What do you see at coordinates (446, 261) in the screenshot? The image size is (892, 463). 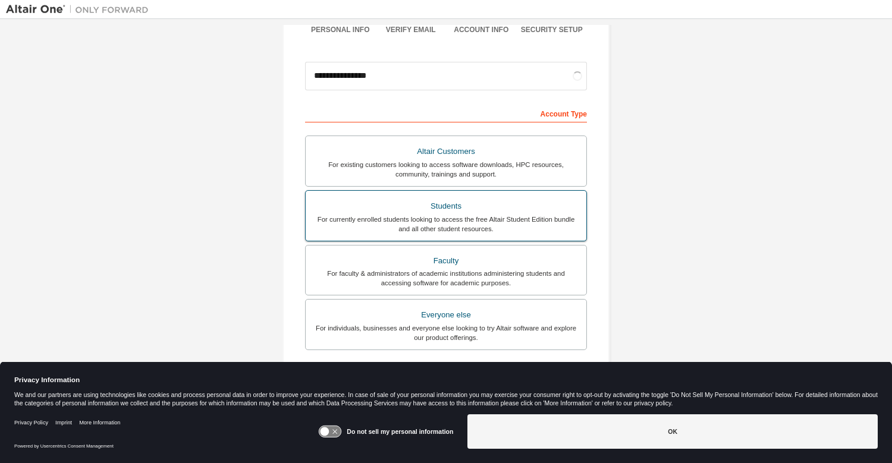 I see `div: Faculty` at bounding box center [446, 261].